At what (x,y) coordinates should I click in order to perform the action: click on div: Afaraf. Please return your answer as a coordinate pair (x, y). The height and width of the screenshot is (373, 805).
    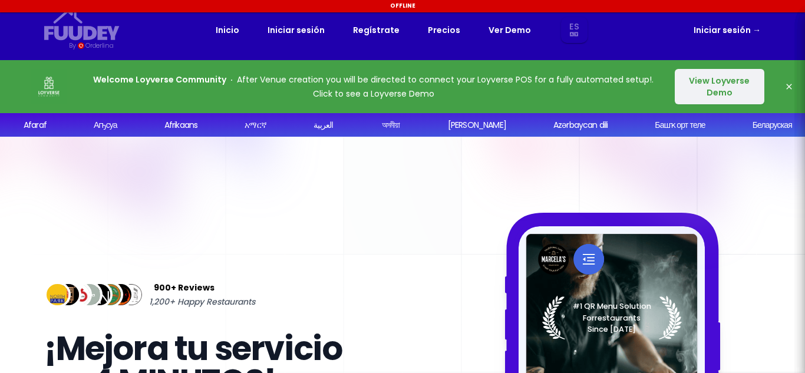
    Looking at the image, I should click on (35, 125).